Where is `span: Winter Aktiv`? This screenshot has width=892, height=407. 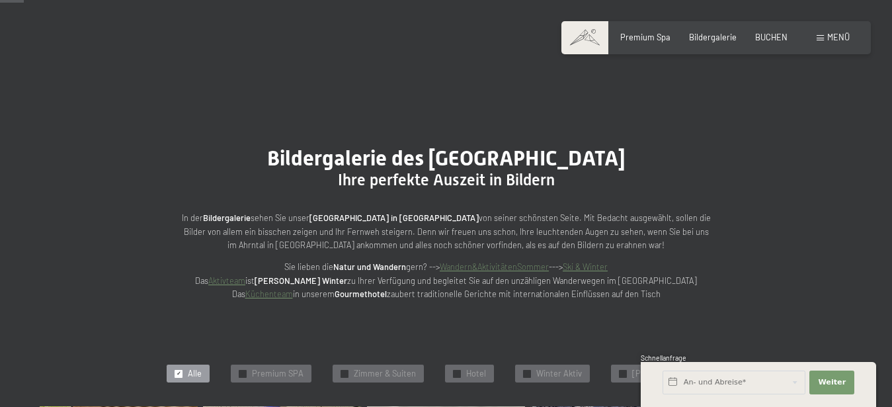
span: Winter Aktiv is located at coordinates (559, 374).